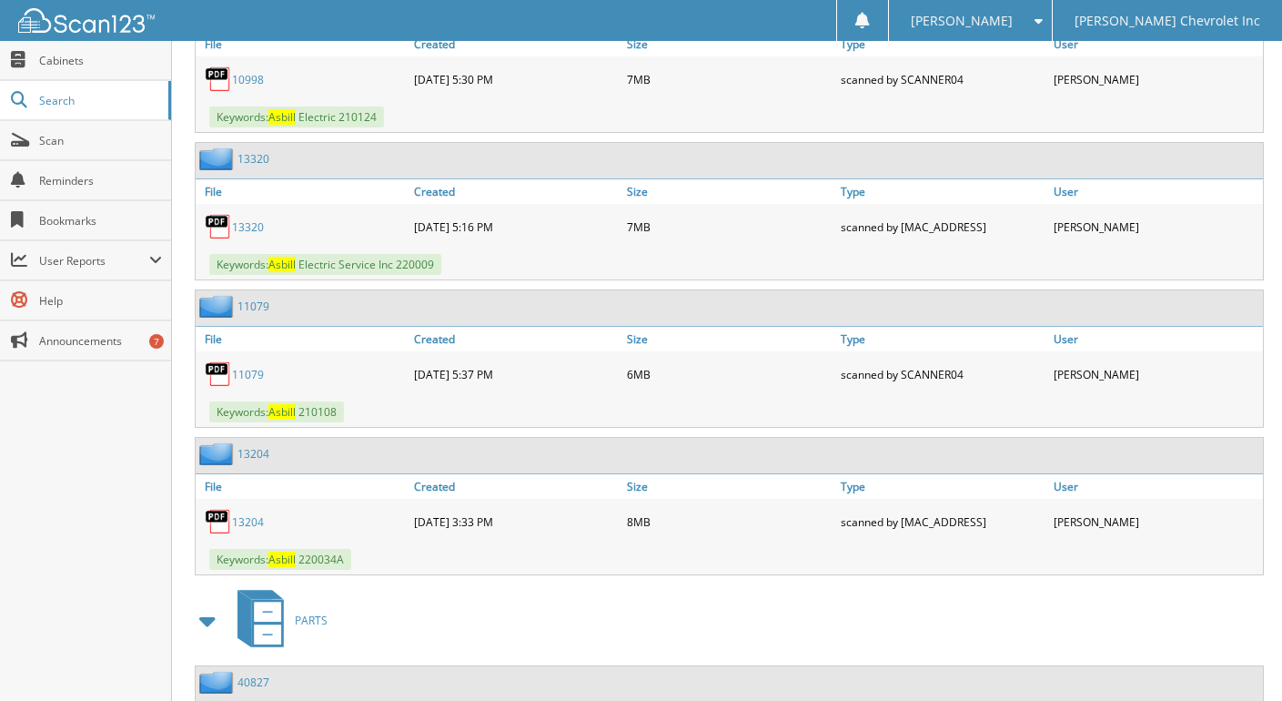 This screenshot has width=1282, height=701. What do you see at coordinates (100, 60) in the screenshot?
I see `span: Cabinets` at bounding box center [100, 60].